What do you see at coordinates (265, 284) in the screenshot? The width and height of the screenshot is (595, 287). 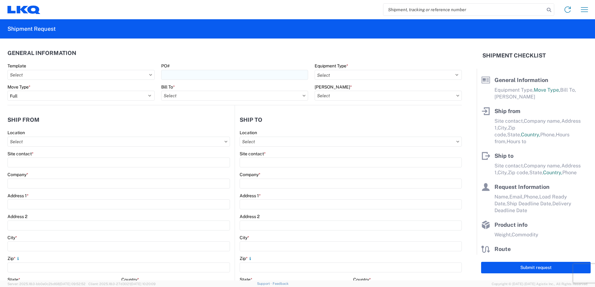 I see `a: Support` at bounding box center [265, 284].